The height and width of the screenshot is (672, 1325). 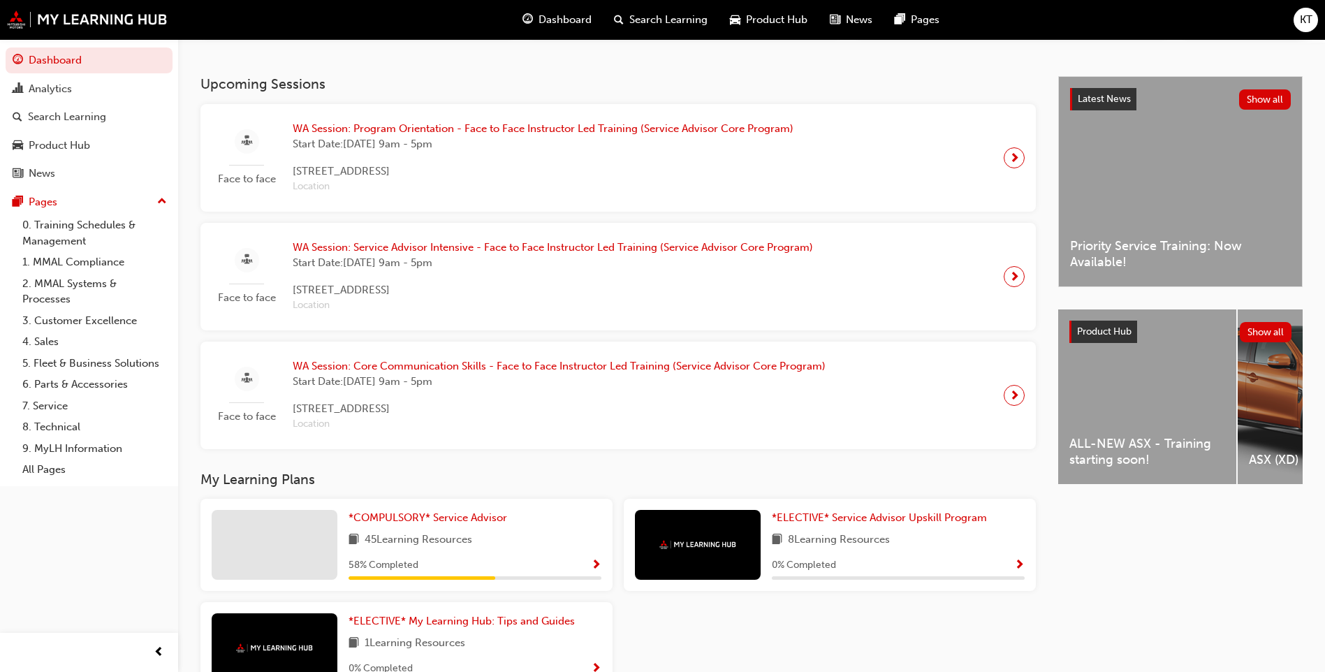 What do you see at coordinates (618, 158) in the screenshot?
I see `a: Face to faceWA Session: Program Orientation - Face to Face Instructor Led Training (Service Advis...` at bounding box center [618, 158].